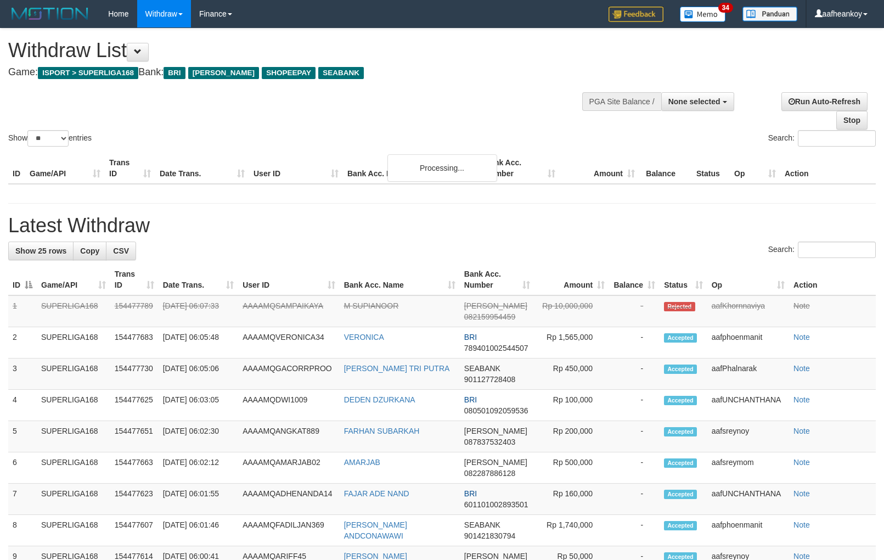 This screenshot has width=884, height=560. I want to click on span: Copy 901421830794 to clipboard, so click(489, 535).